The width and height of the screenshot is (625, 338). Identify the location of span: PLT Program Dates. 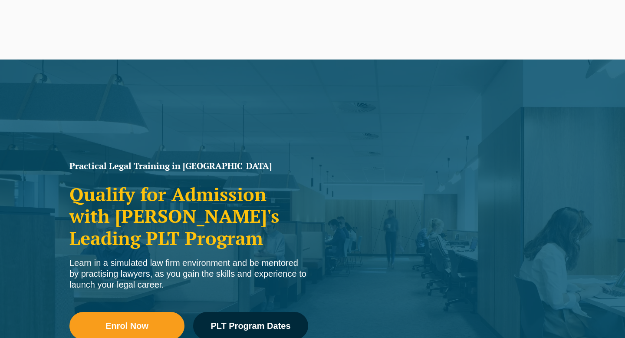
(251, 326).